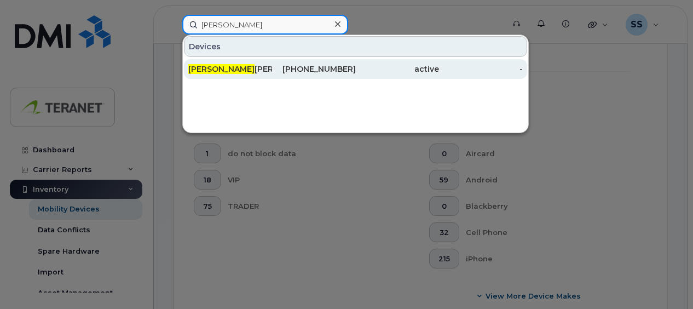  Describe the element at coordinates (355, 47) in the screenshot. I see `div: Devices` at that location.